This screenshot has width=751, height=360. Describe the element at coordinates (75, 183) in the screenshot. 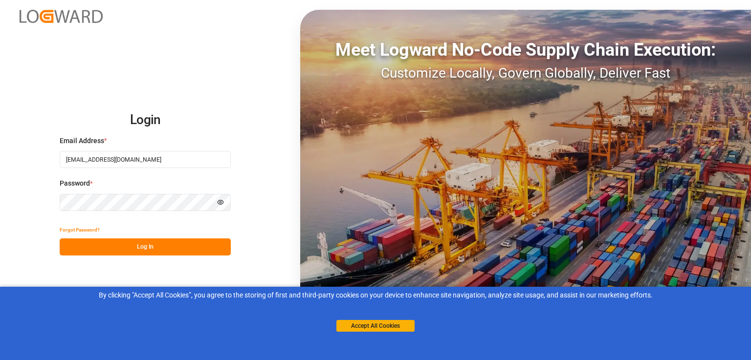

I see `span: Password` at that location.